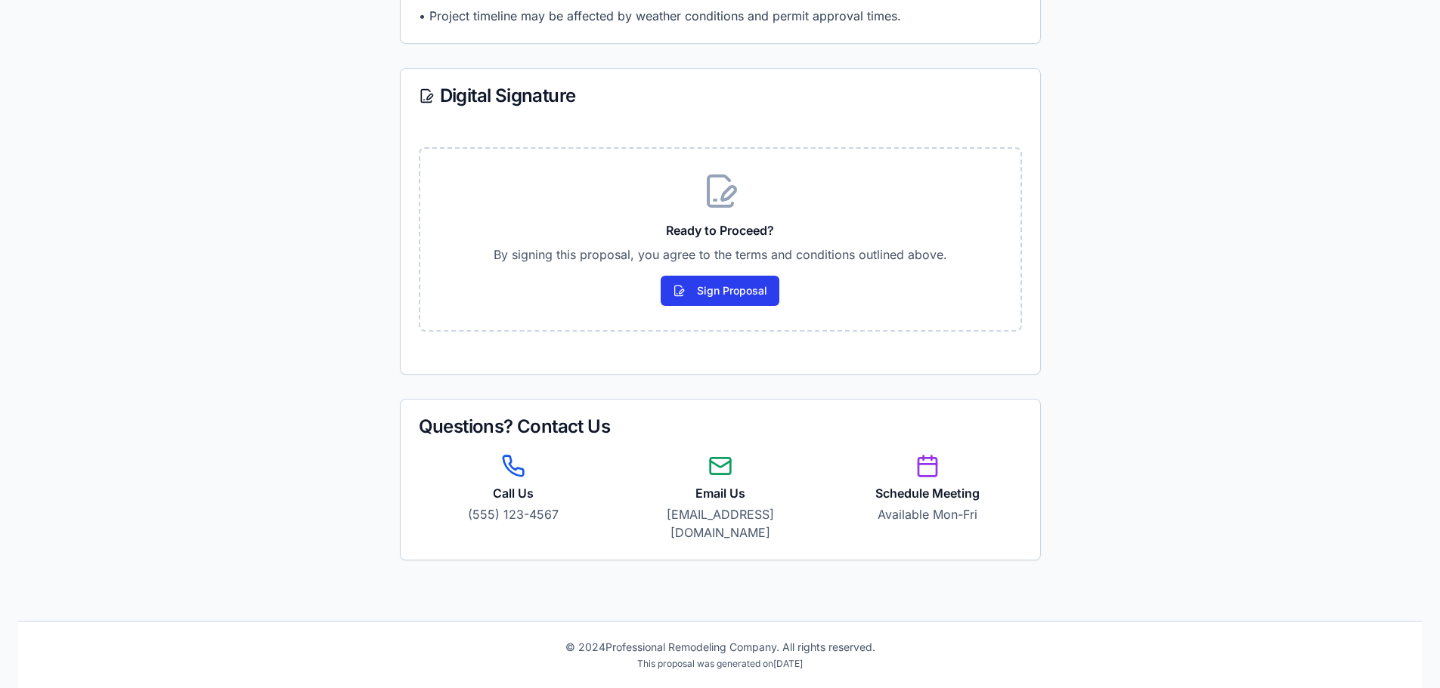  Describe the element at coordinates (513, 515) in the screenshot. I see `p: (555) 123-4567` at that location.